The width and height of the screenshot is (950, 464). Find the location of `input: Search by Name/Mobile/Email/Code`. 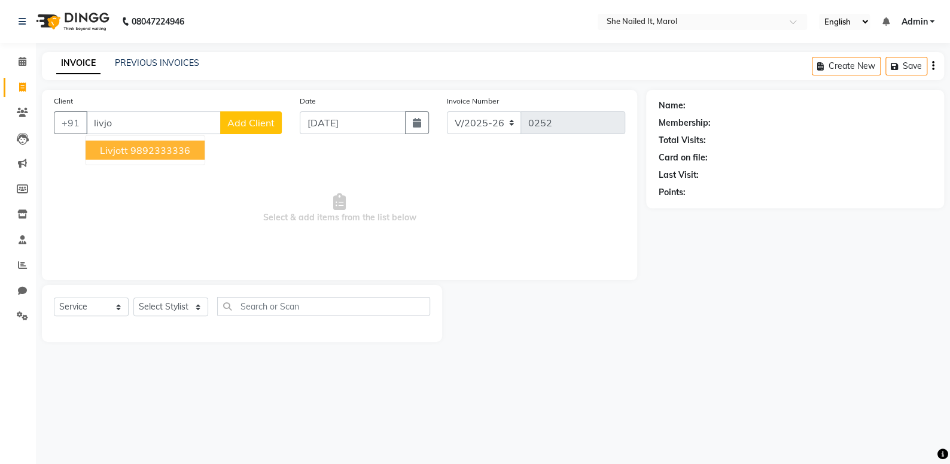

input: Search by Name/Mobile/Email/Code is located at coordinates (153, 123).